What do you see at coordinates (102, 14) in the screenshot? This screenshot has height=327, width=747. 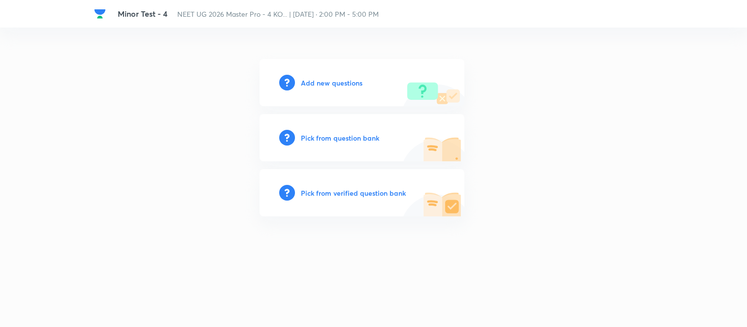 I see `a: Company Logo` at bounding box center [102, 14].